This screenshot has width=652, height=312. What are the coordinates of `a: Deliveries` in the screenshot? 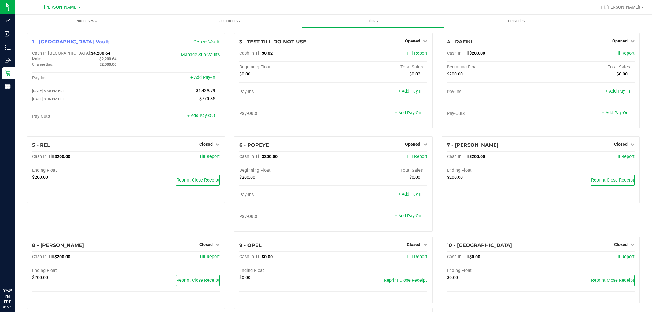 It's located at (517, 21).